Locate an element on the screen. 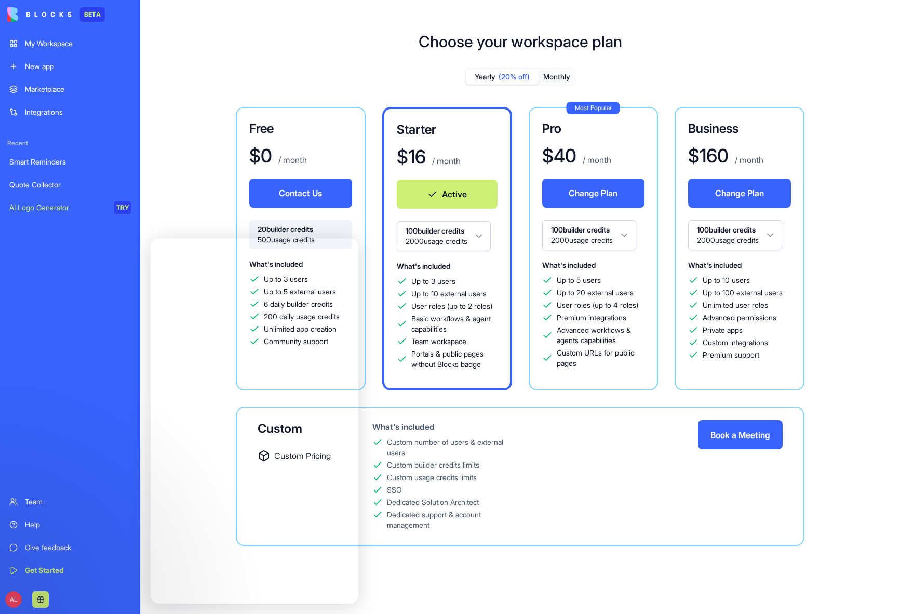 This screenshot has width=900, height=614. a: BETA is located at coordinates (56, 15).